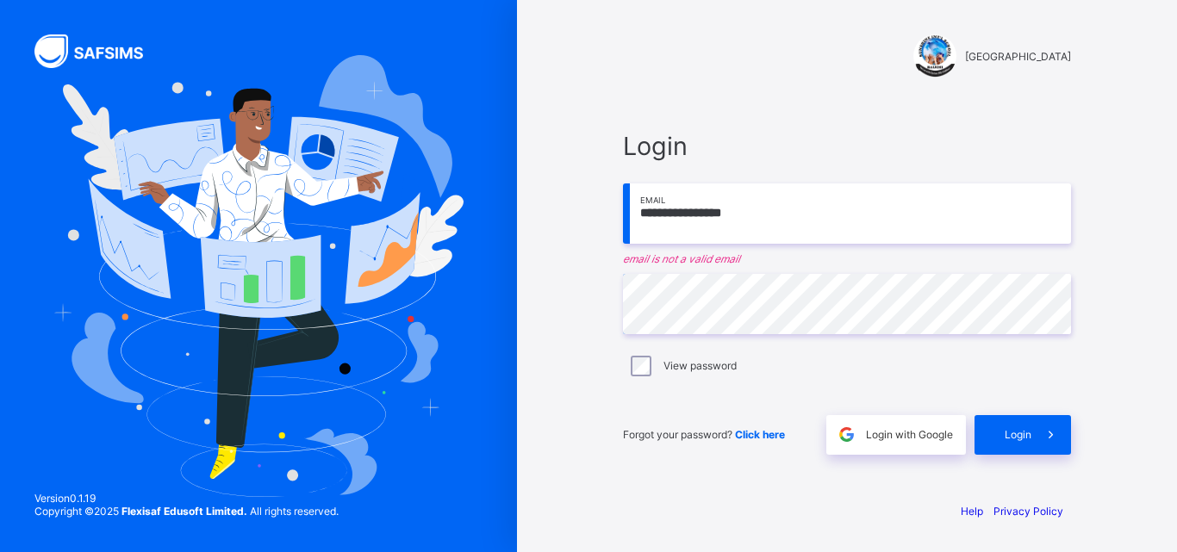 Image resolution: width=1177 pixels, height=552 pixels. Describe the element at coordinates (760, 434) in the screenshot. I see `a: Click here` at that location.